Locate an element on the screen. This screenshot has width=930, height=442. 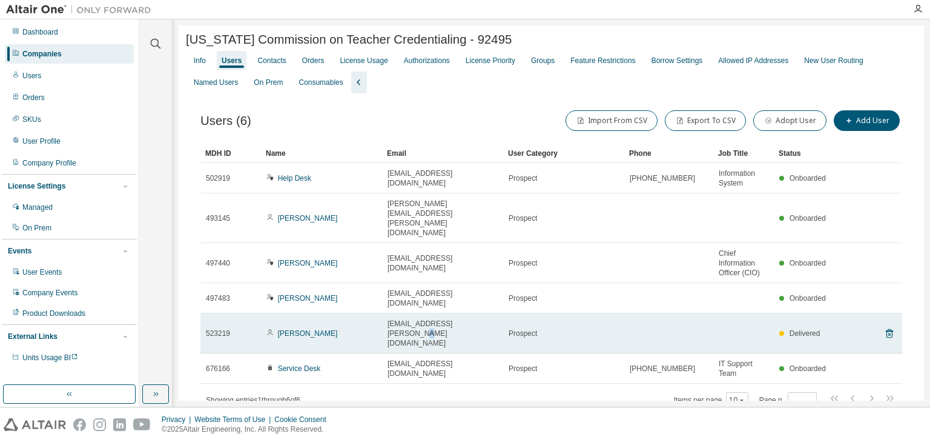
button: Adopt User is located at coordinates (790, 121).